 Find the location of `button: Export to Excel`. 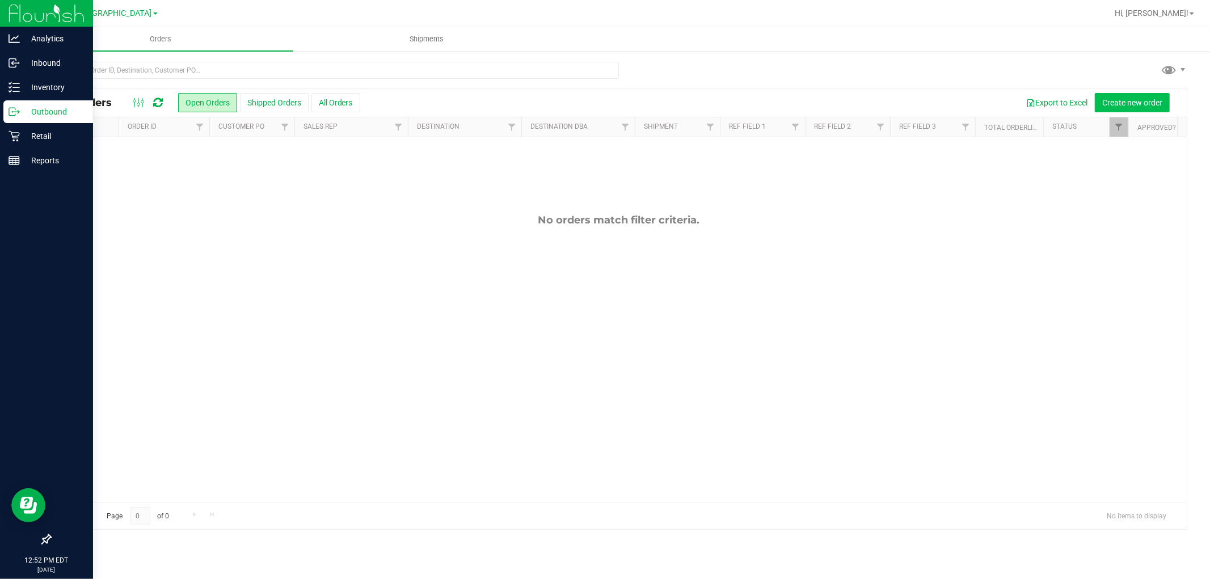

button: Export to Excel is located at coordinates (1057, 103).